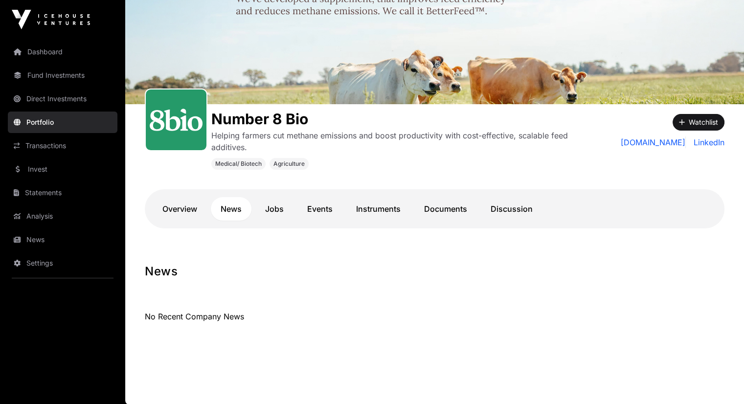 Image resolution: width=744 pixels, height=404 pixels. What do you see at coordinates (63, 75) in the screenshot?
I see `a: Fund Investments` at bounding box center [63, 75].